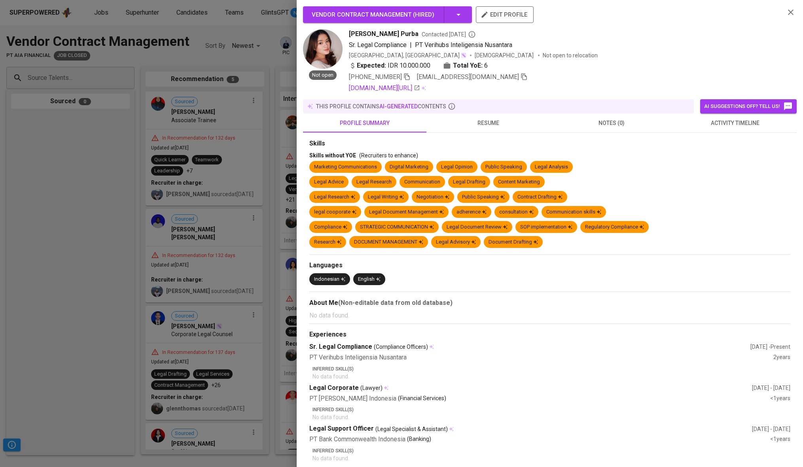  I want to click on div: SOP implementation, so click(547, 227).